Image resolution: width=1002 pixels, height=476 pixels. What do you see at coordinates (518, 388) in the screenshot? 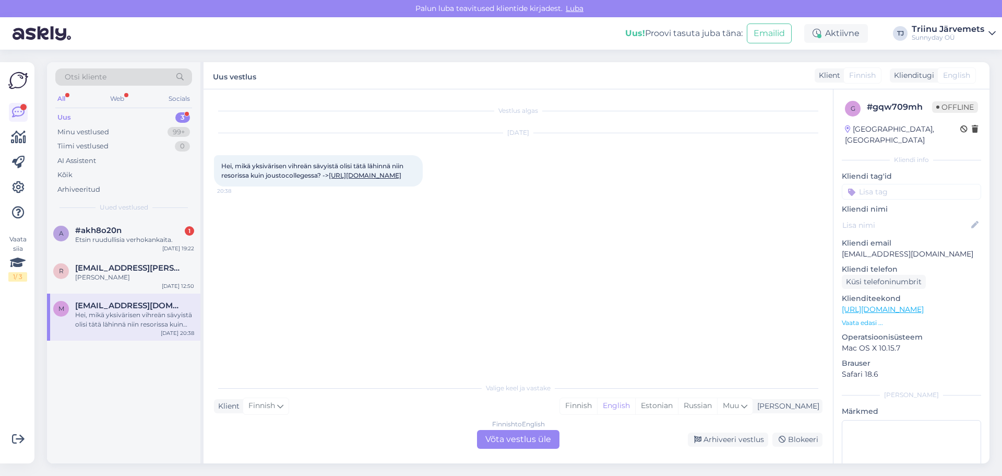
I see `div: Valige keel ja vastake` at bounding box center [518, 388].